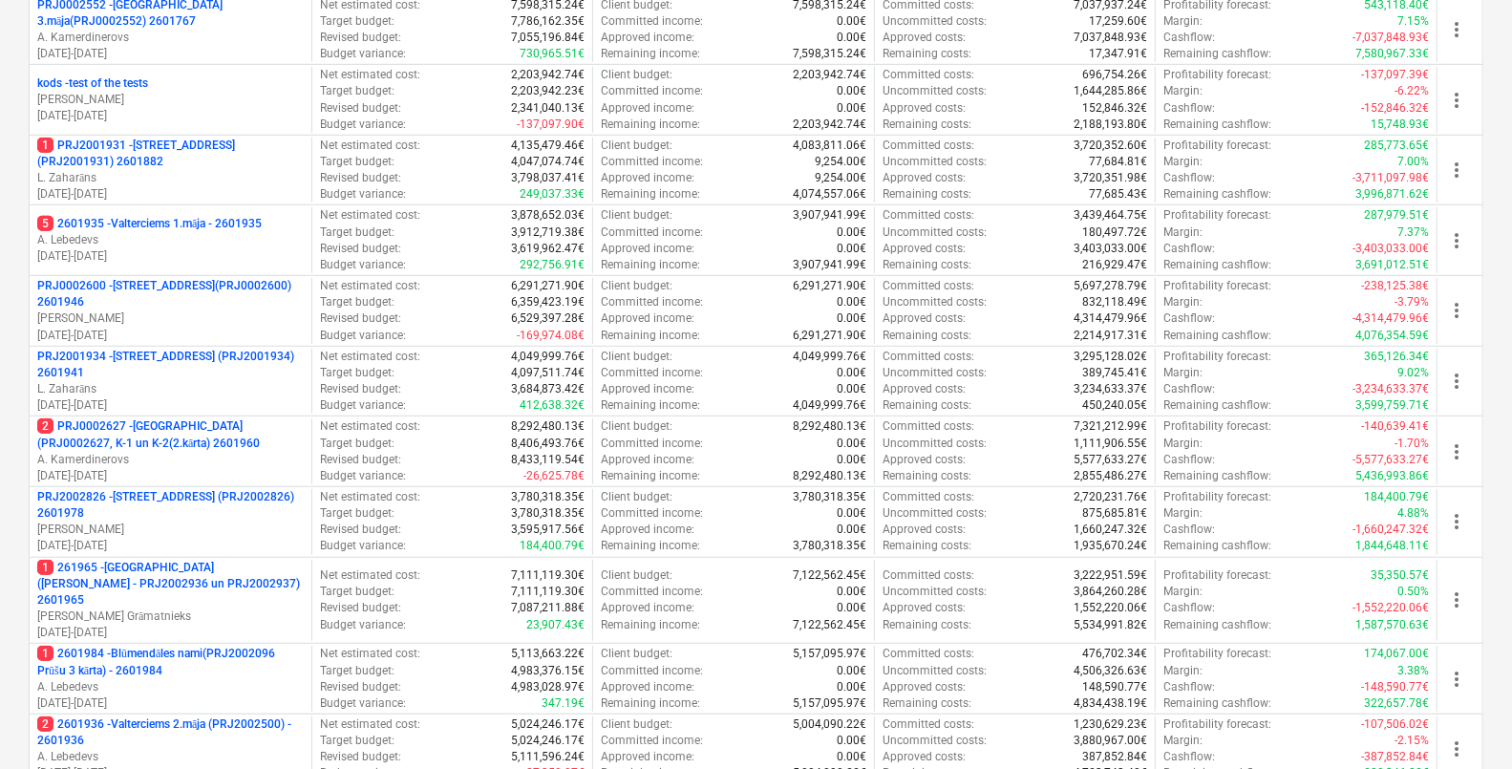 The width and height of the screenshot is (1512, 769). I want to click on p: 17,347.91€, so click(1117, 53).